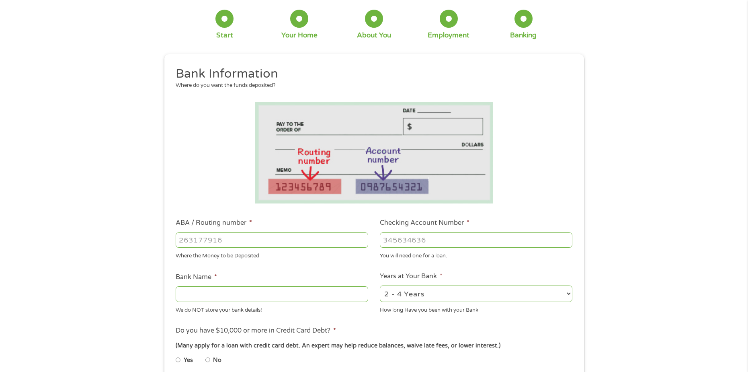 This screenshot has width=748, height=372. What do you see at coordinates (272, 254) in the screenshot?
I see `div: Where the Money to be Deposited` at bounding box center [272, 254].